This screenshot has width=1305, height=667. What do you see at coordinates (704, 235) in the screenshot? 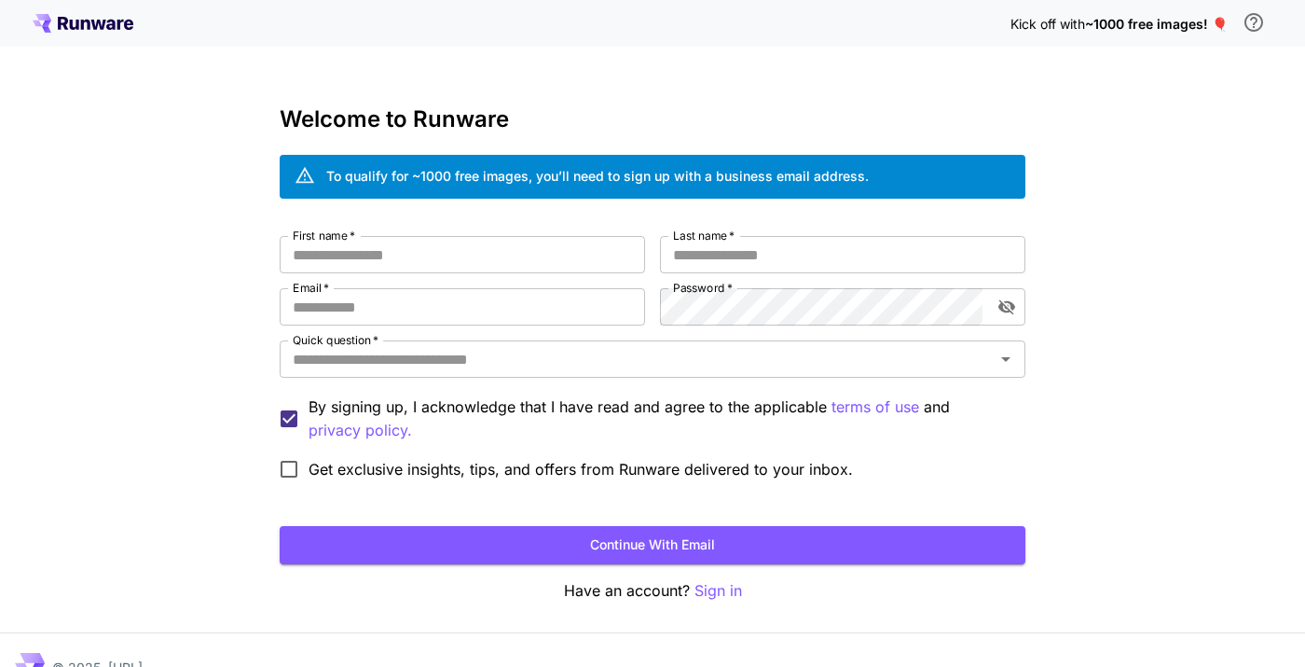
I see `label: Last name` at bounding box center [704, 235].